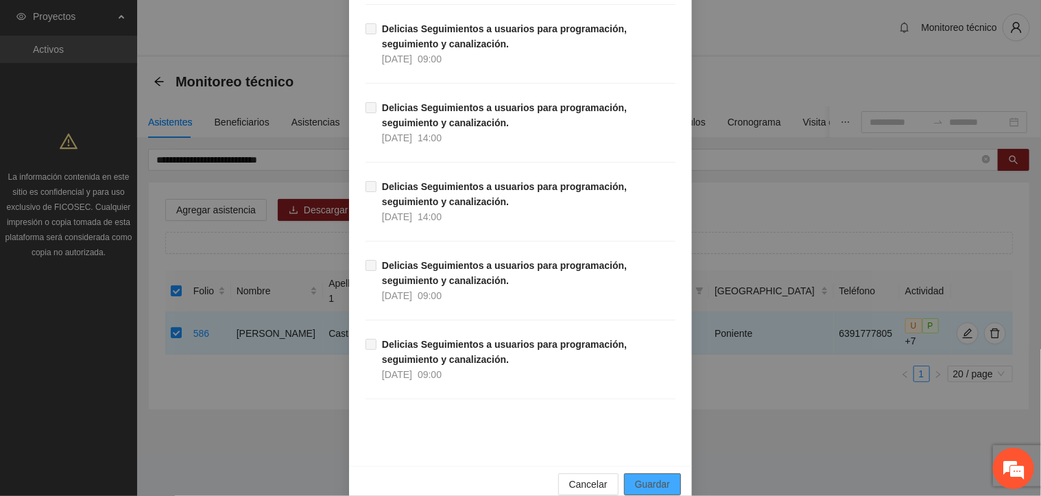 The image size is (1041, 496). I want to click on div: Conversaciones, so click(151, 79).